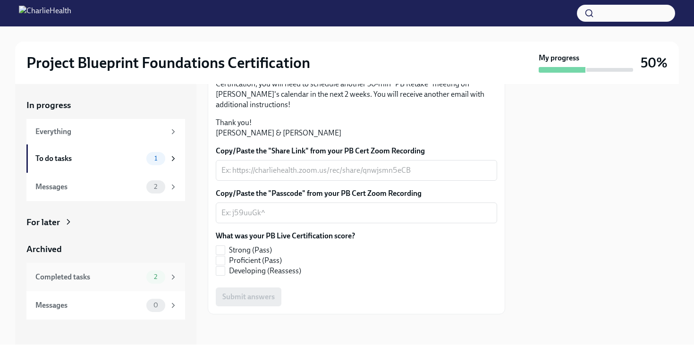  I want to click on a: To do tasks1, so click(106, 159).